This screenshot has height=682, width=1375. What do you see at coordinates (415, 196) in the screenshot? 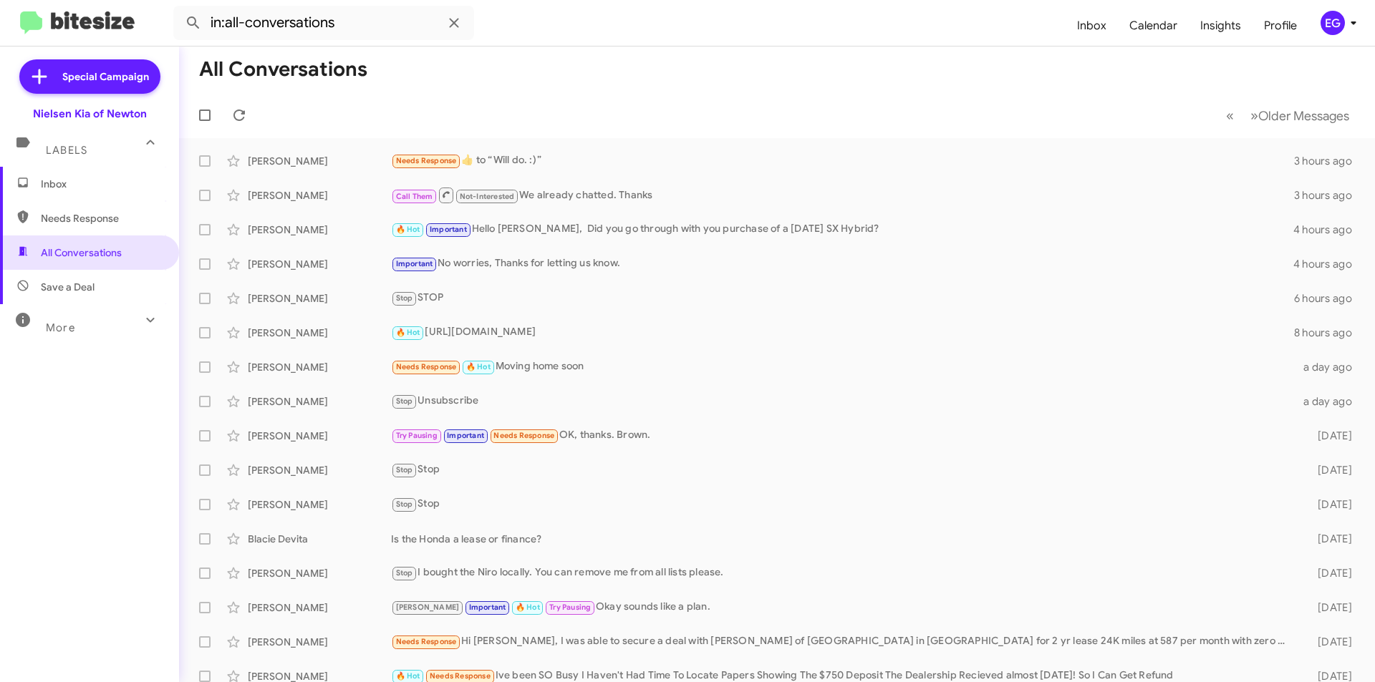
I see `span: Call Them` at bounding box center [415, 196].